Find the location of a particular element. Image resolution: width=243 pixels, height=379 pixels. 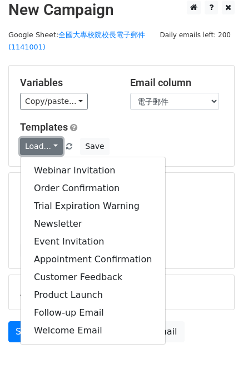

a: Product Launch is located at coordinates (93, 295).